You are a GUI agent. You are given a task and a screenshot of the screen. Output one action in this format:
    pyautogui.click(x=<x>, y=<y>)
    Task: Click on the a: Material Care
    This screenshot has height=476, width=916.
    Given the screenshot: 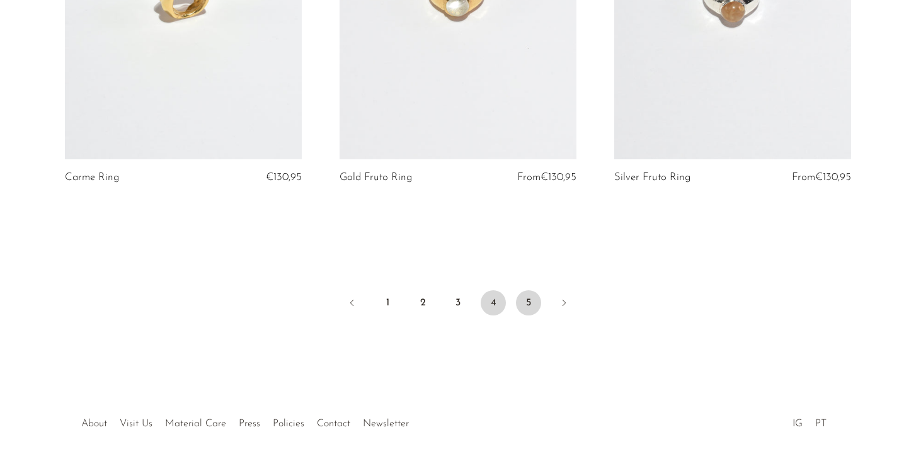 What is the action you would take?
    pyautogui.click(x=195, y=424)
    